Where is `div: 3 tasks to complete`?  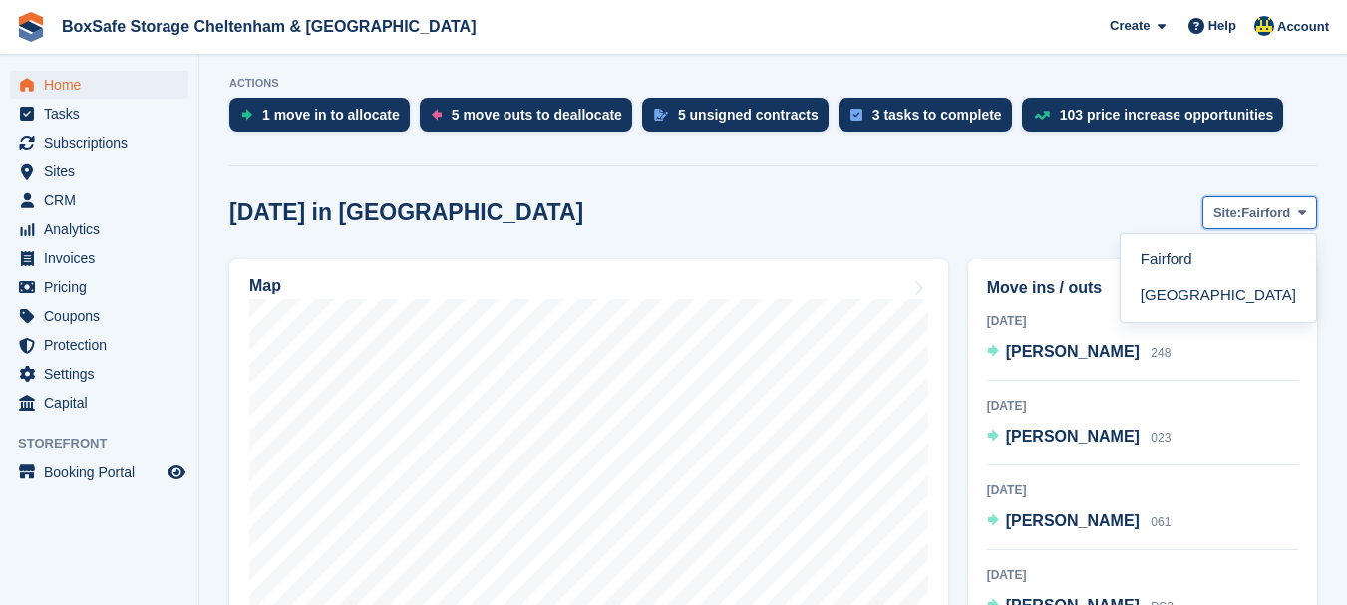
div: 3 tasks to complete is located at coordinates (937, 115).